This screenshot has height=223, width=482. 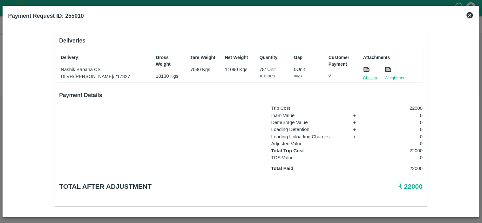 What do you see at coordinates (309, 116) in the screenshot?
I see `p: Inam Value` at bounding box center [309, 116].